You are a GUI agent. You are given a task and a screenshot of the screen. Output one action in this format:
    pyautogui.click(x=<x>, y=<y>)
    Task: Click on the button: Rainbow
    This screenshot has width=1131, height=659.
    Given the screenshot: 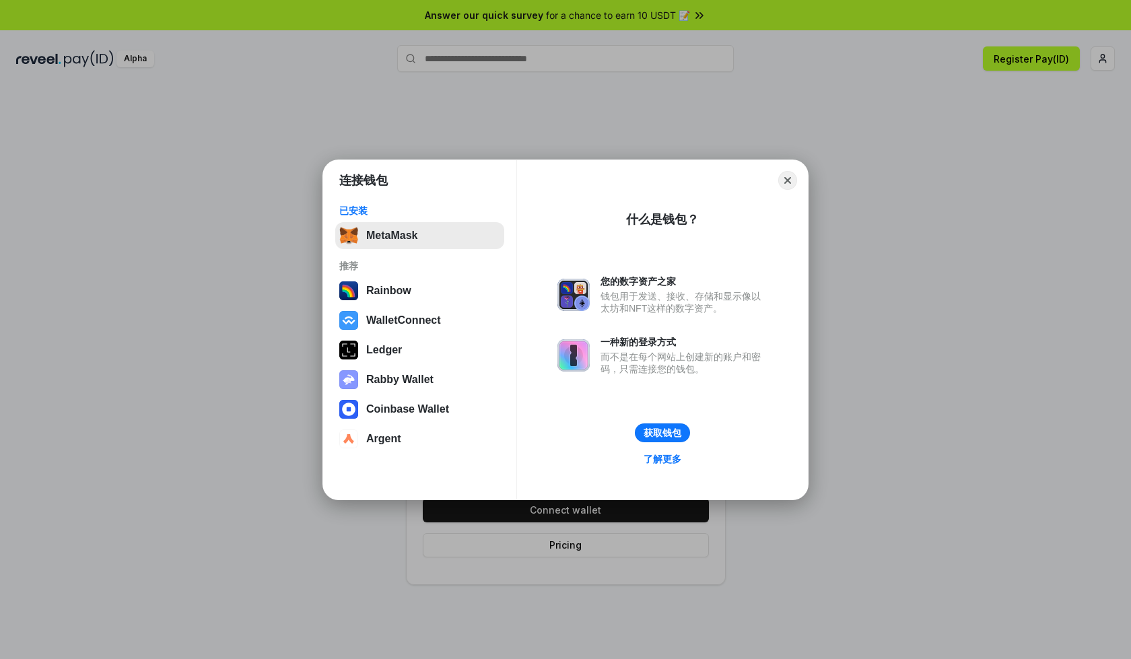 What is the action you would take?
    pyautogui.click(x=419, y=291)
    